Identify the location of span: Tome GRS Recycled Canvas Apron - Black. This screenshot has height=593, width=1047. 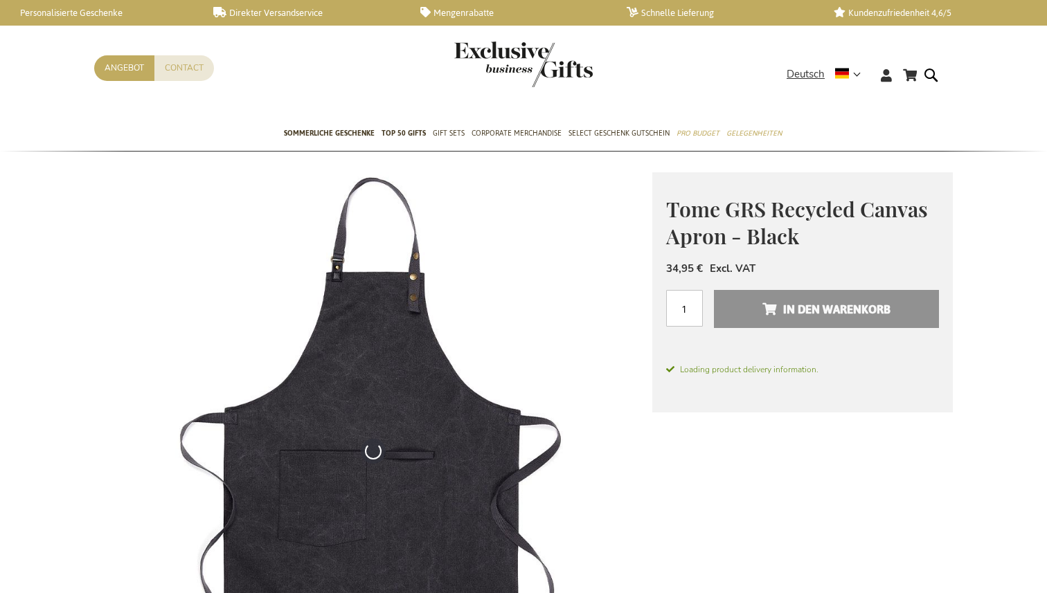
(797, 222).